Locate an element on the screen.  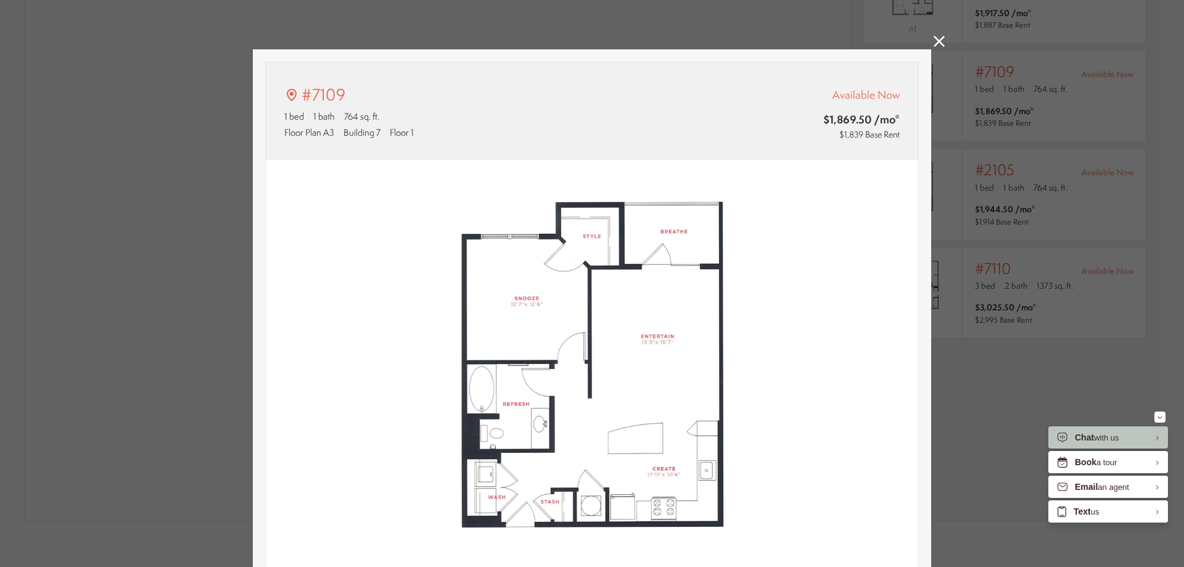
span: 1 bed is located at coordinates (294, 116).